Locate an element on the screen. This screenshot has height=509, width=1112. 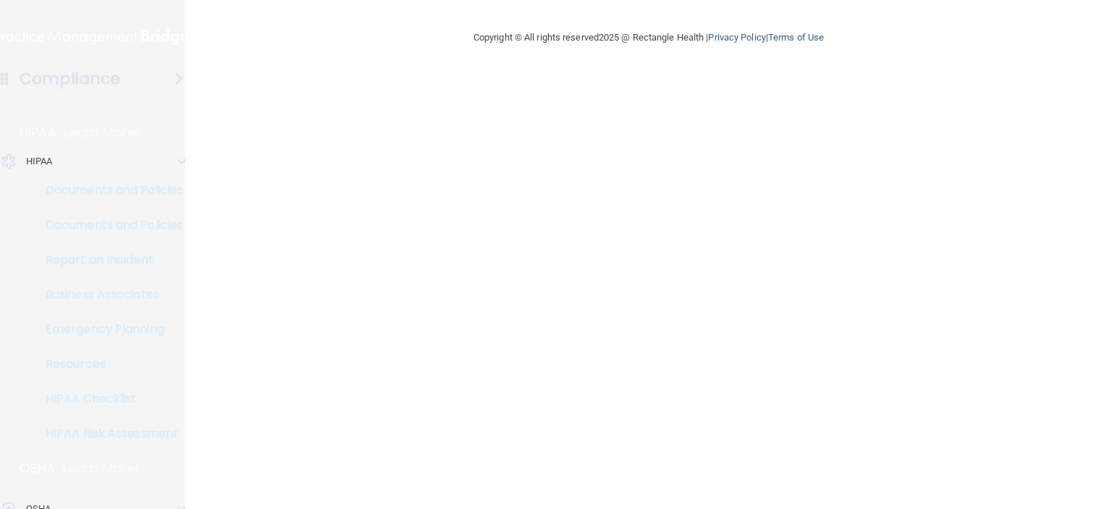
p: Emergency Planning is located at coordinates (108, 329).